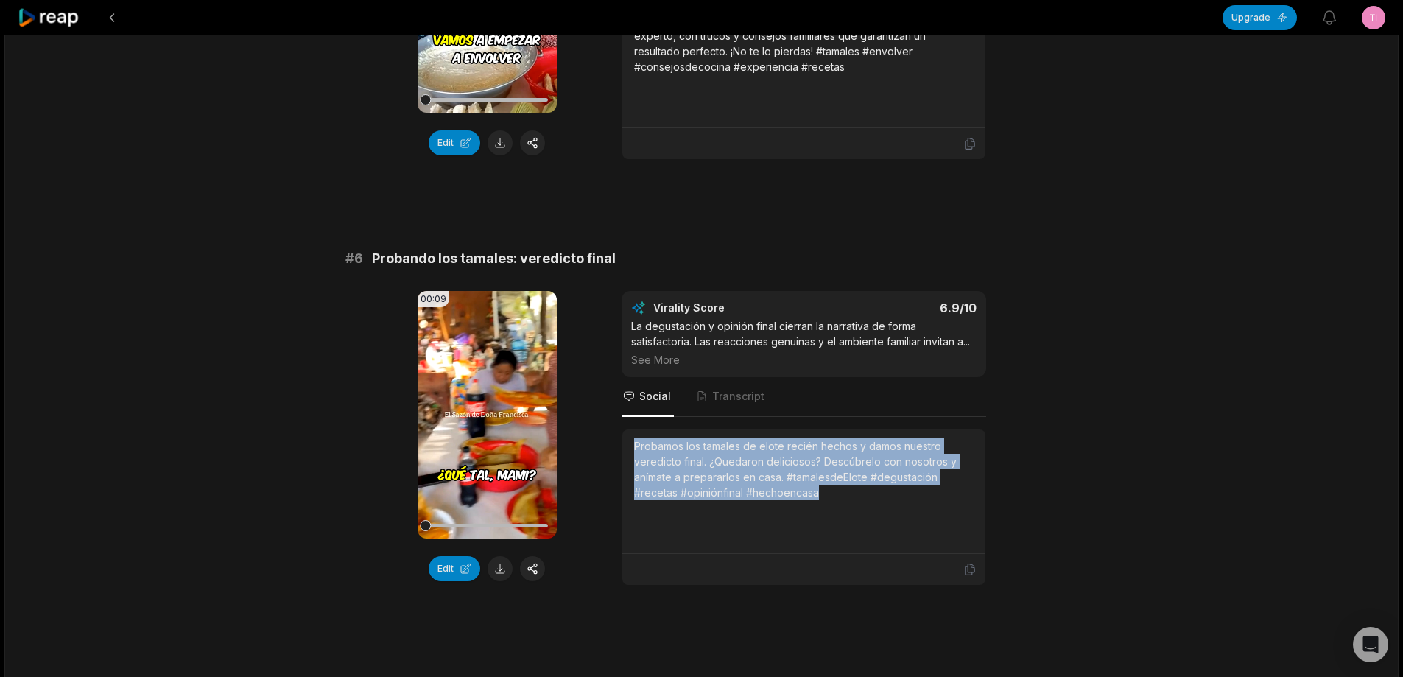 The width and height of the screenshot is (1403, 677). What do you see at coordinates (803, 43) in the screenshot?
I see `div: ¿Sabes envolver tamales? Aquí te mostramos cómo hacerlo como un experto, con trucos y consejos fa...` at bounding box center [803, 43].